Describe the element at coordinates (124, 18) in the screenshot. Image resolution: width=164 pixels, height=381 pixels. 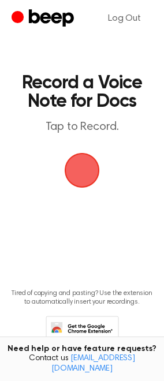
I see `a: Log Out` at that location.